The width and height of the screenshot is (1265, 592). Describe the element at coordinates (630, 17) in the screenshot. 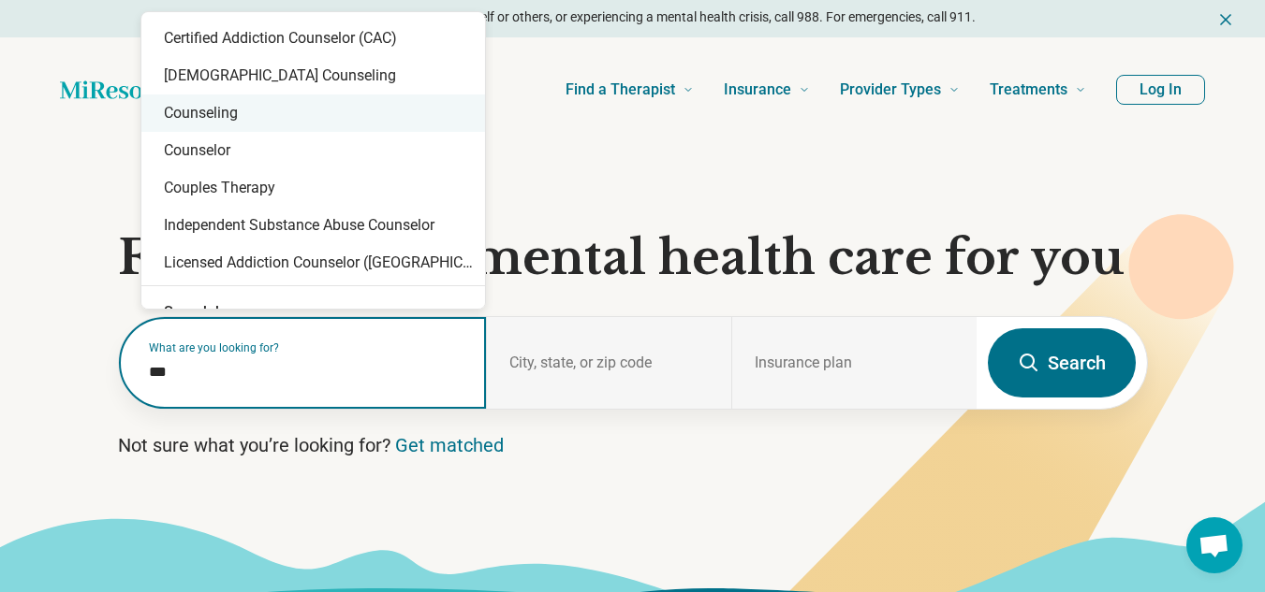

I see `p: If you are at risk of harming yourself or others, or experiencing a mental health crisis, call 98...` at that location.